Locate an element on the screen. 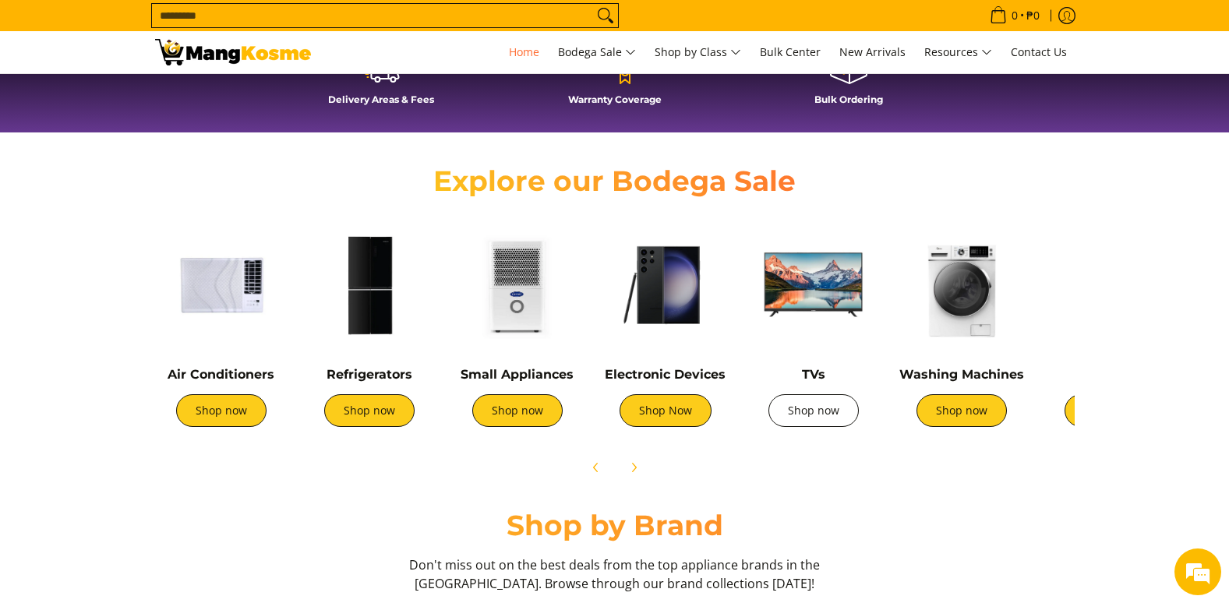 The image size is (1229, 603). a: New Arrivals is located at coordinates (872, 52).